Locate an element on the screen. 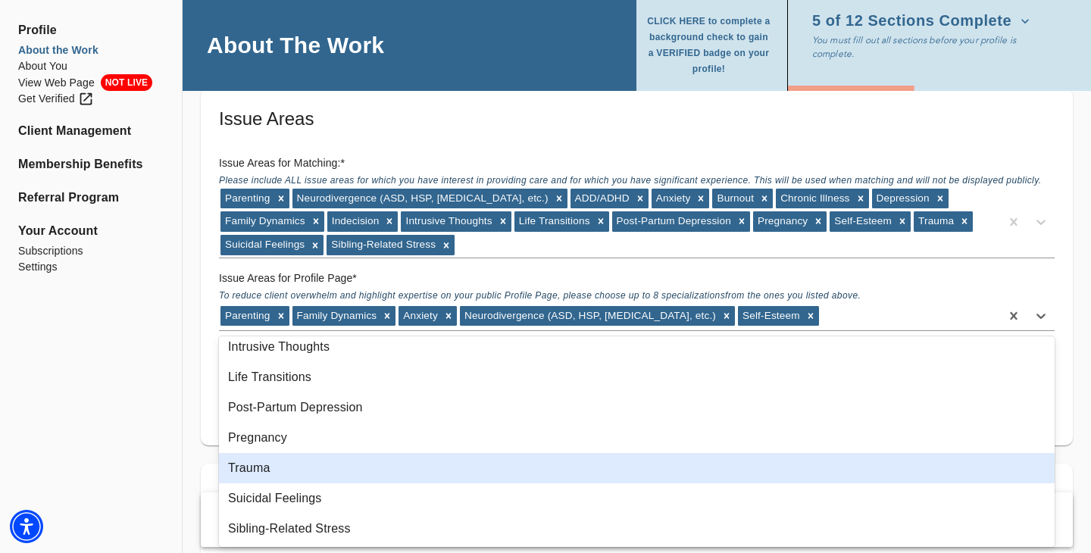 The height and width of the screenshot is (553, 1091). a: About You is located at coordinates (91, 66).